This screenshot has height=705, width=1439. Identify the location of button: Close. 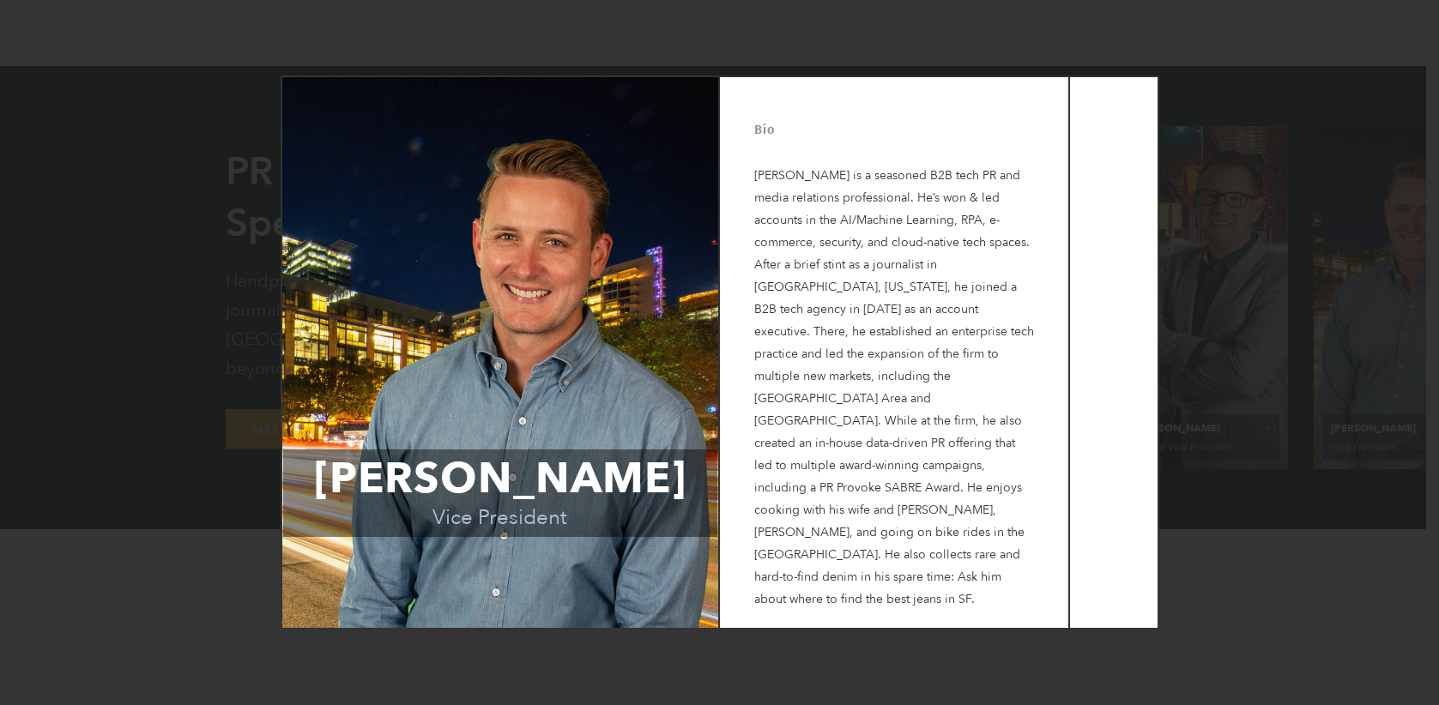
(1116, 118).